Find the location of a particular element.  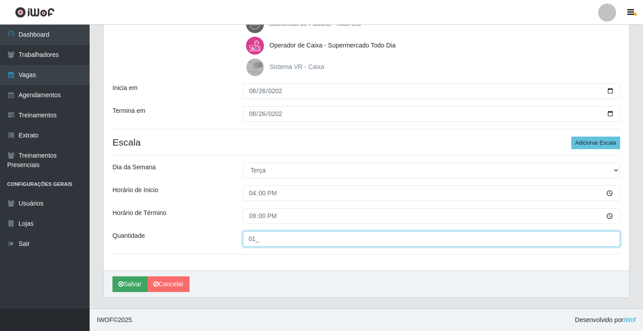

label: Horário de Inicio is located at coordinates (135, 190).